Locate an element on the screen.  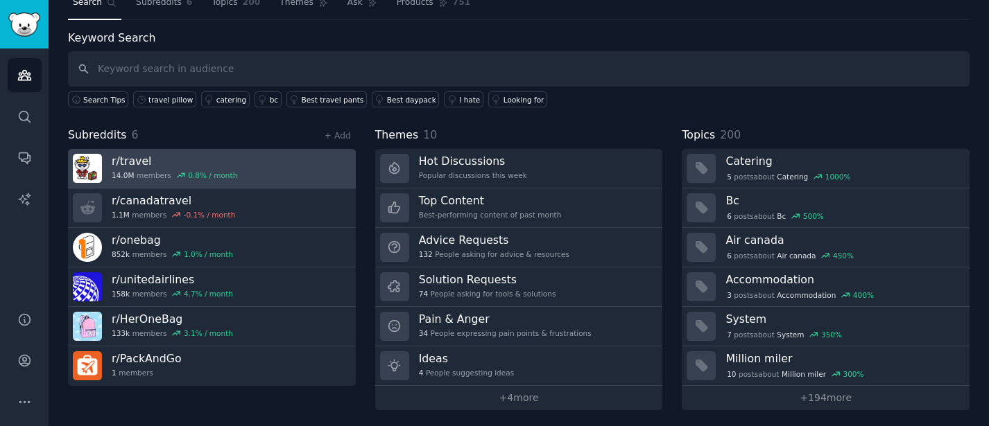
h3: Bc is located at coordinates (843, 200).